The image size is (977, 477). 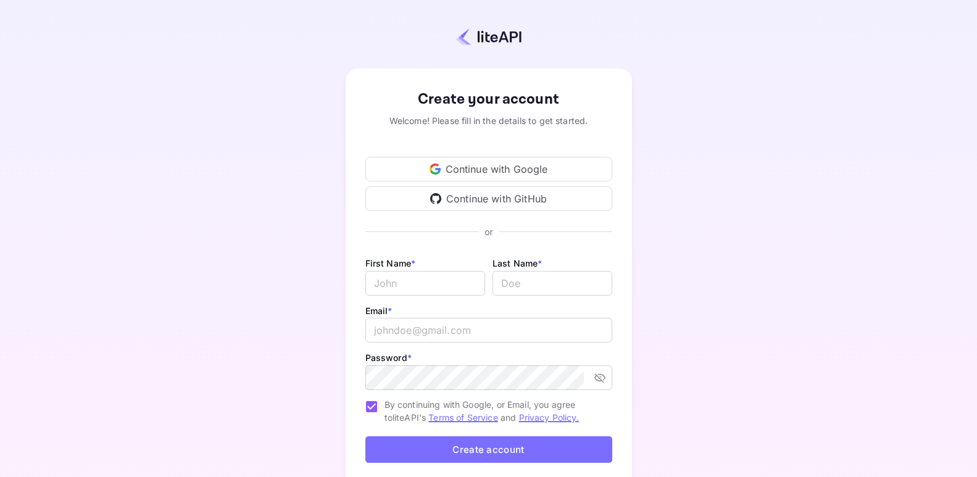 I want to click on button: Create account, so click(x=489, y=449).